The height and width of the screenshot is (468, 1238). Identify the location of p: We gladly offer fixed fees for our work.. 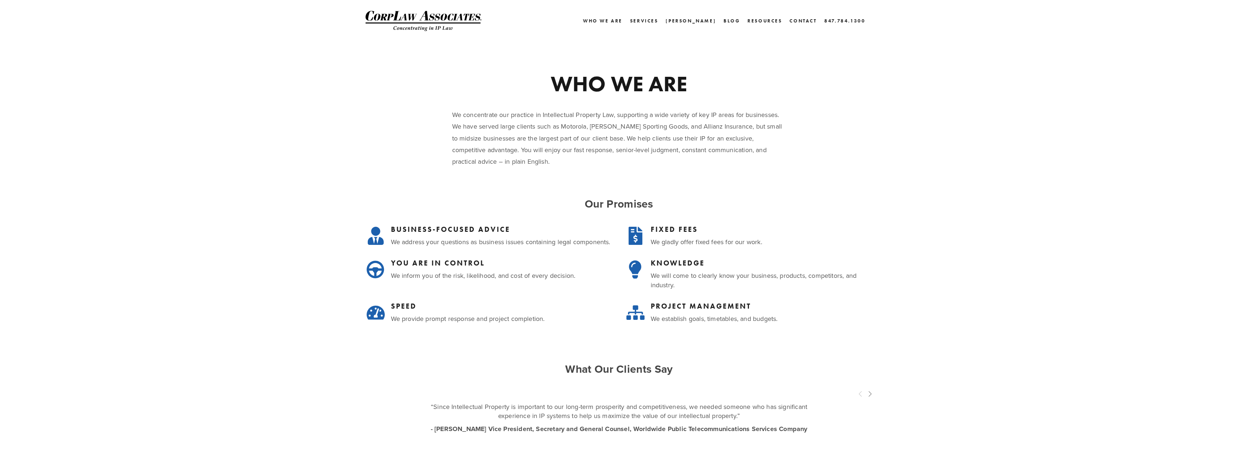
(762, 242).